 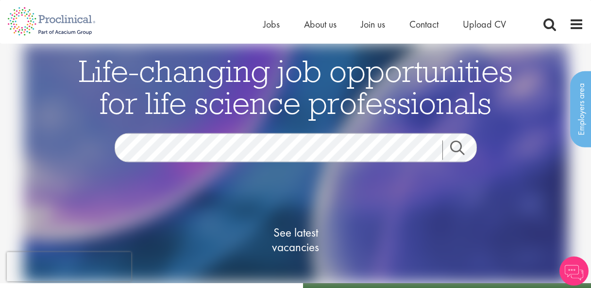 I want to click on span: Upload CV, so click(x=484, y=24).